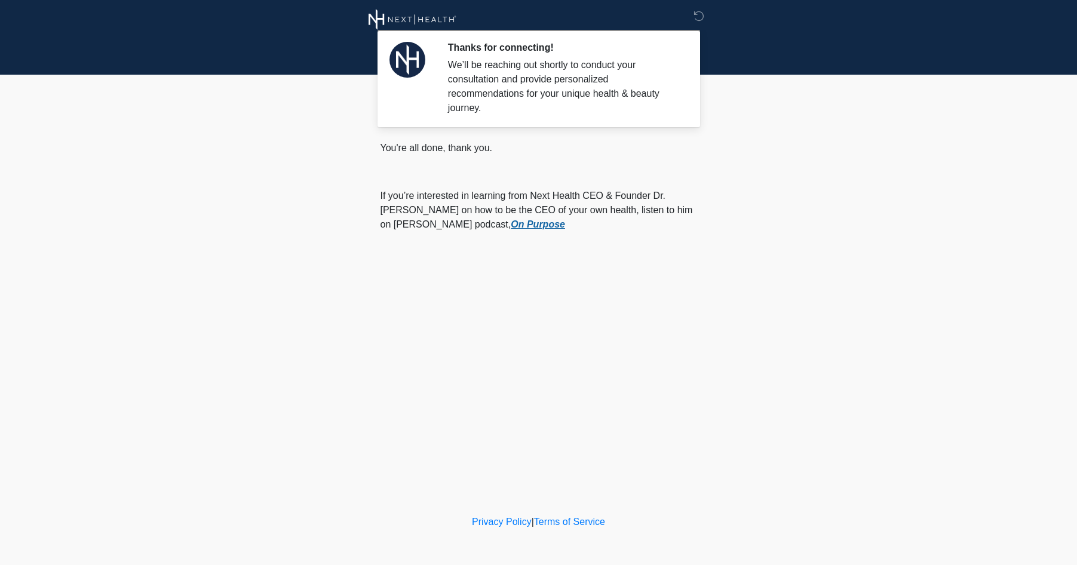 The image size is (1077, 565). I want to click on div: We’ll be reaching out shortly to conduct your consultation and provide personalized recommendatio..., so click(564, 87).